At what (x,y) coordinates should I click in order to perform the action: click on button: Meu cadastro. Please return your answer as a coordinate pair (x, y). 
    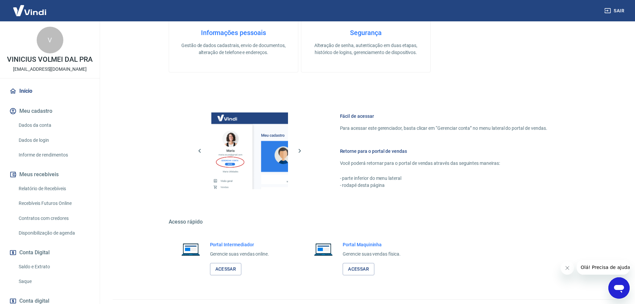
    Looking at the image, I should click on (50, 111).